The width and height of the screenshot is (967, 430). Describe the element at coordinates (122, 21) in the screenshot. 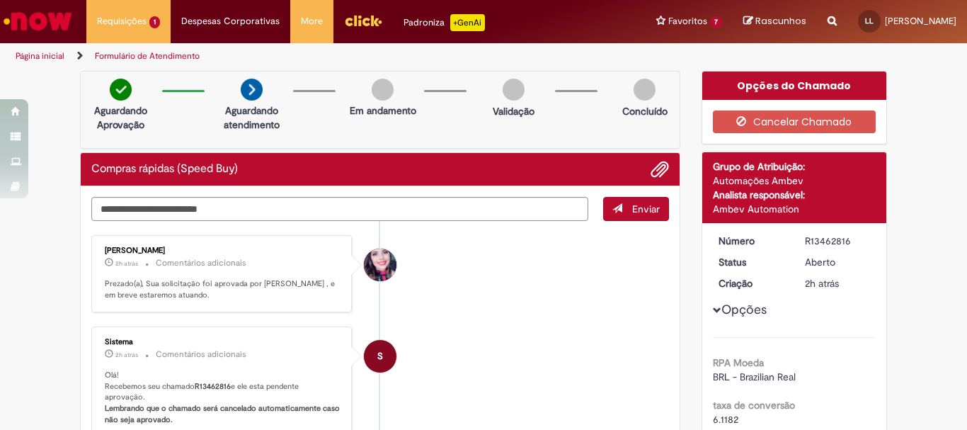

I see `span: Requisições` at that location.